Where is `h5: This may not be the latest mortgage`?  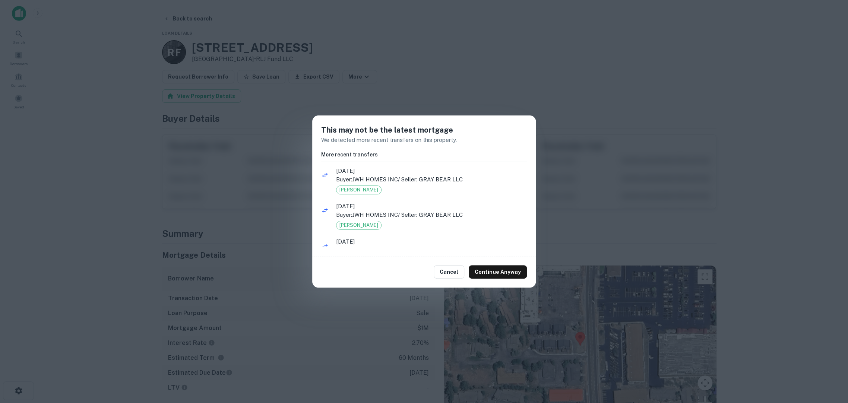 h5: This may not be the latest mortgage is located at coordinates (424, 130).